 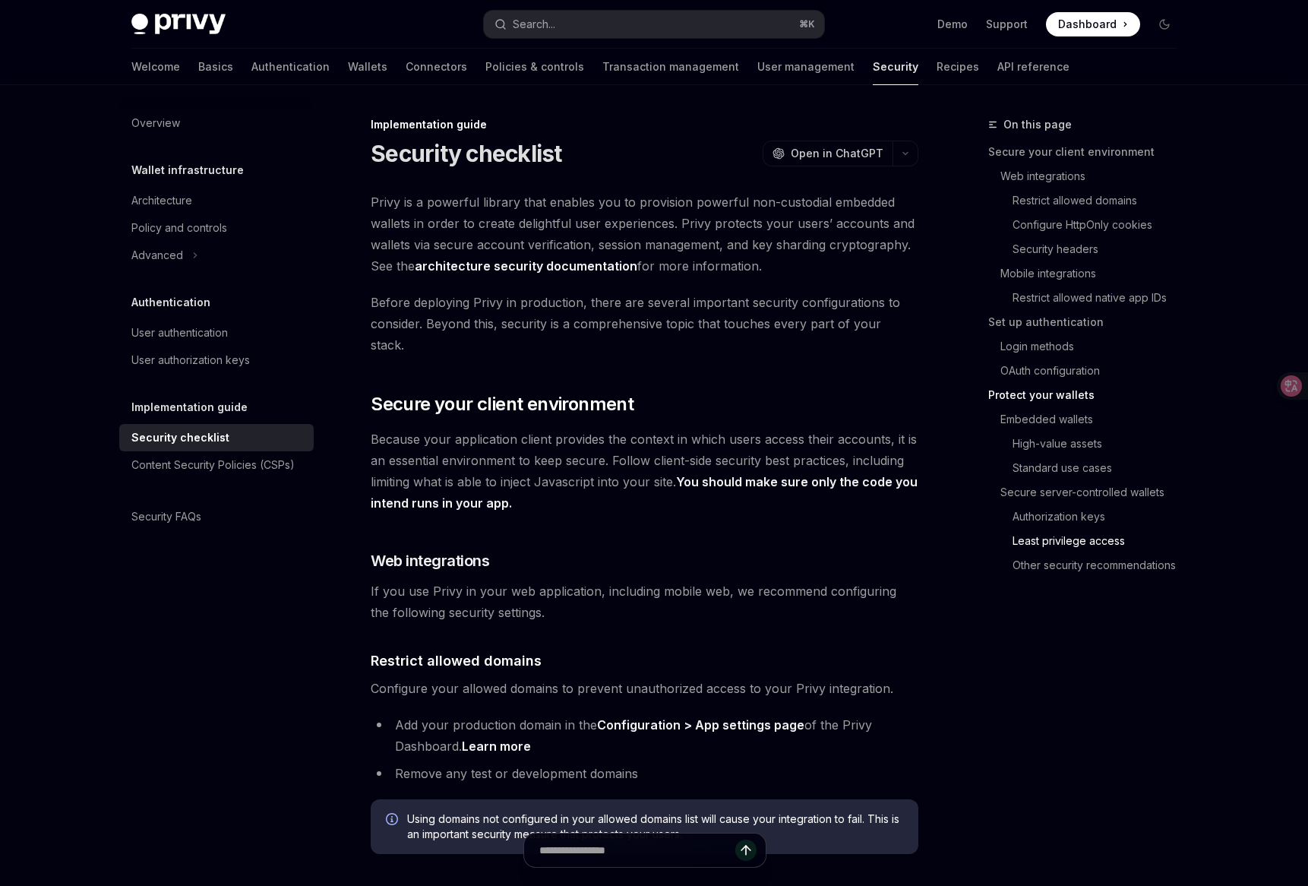 What do you see at coordinates (191, 360) in the screenshot?
I see `div: User authorization keys` at bounding box center [191, 360].